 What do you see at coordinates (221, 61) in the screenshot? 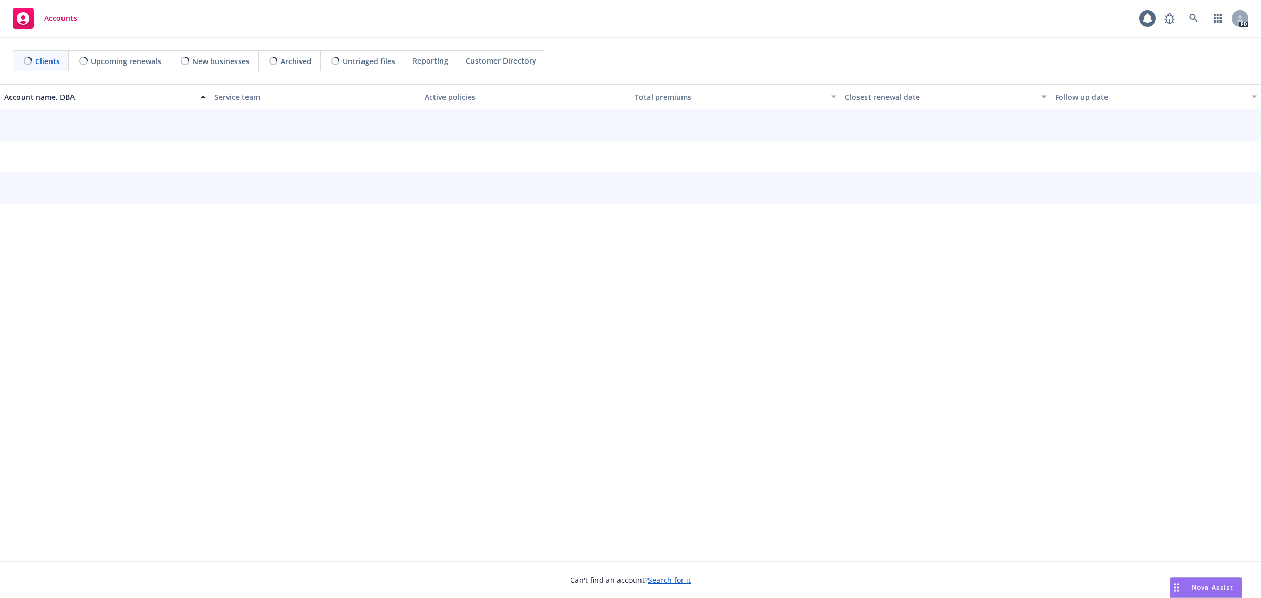
I see `span: New businesses` at bounding box center [221, 61].